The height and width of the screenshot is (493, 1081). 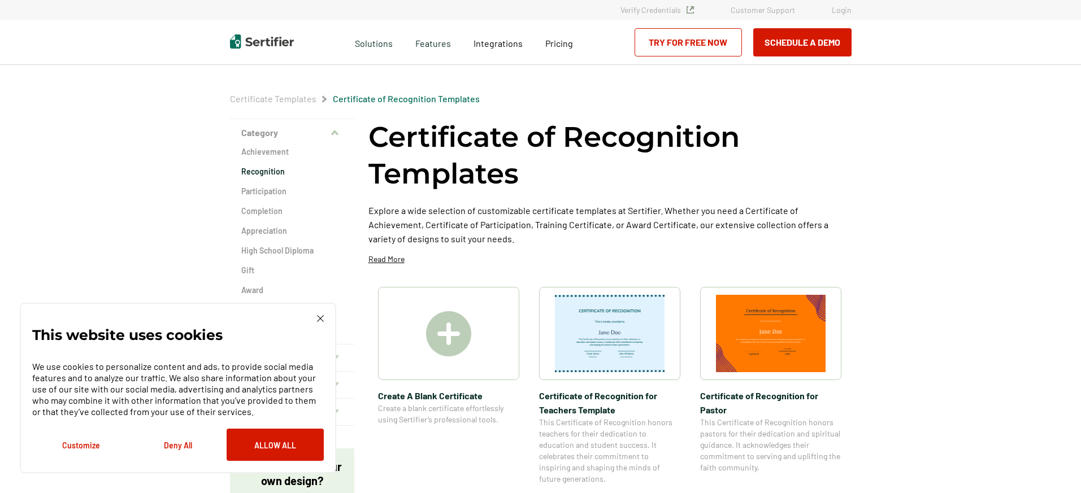 I want to click on span: Certificate of Recognition Templates, so click(x=406, y=99).